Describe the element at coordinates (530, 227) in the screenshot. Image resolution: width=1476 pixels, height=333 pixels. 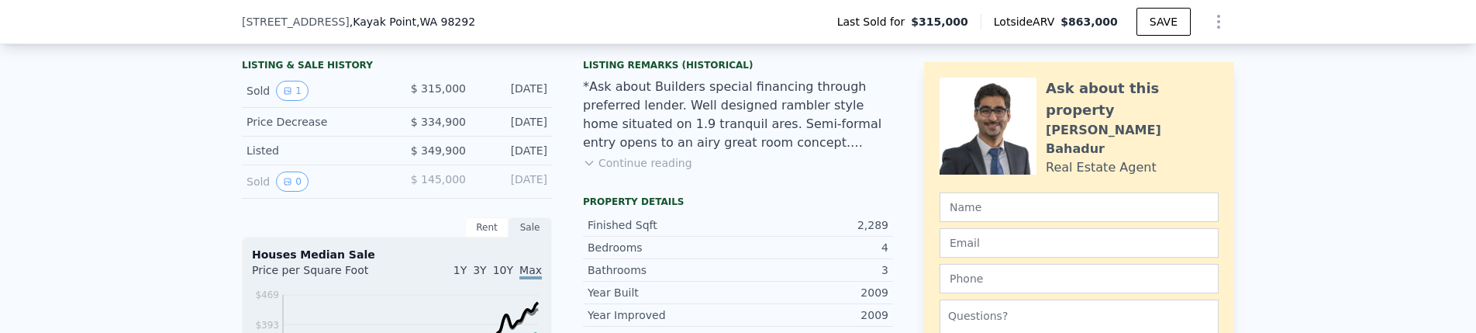
I see `div: Sale` at that location.